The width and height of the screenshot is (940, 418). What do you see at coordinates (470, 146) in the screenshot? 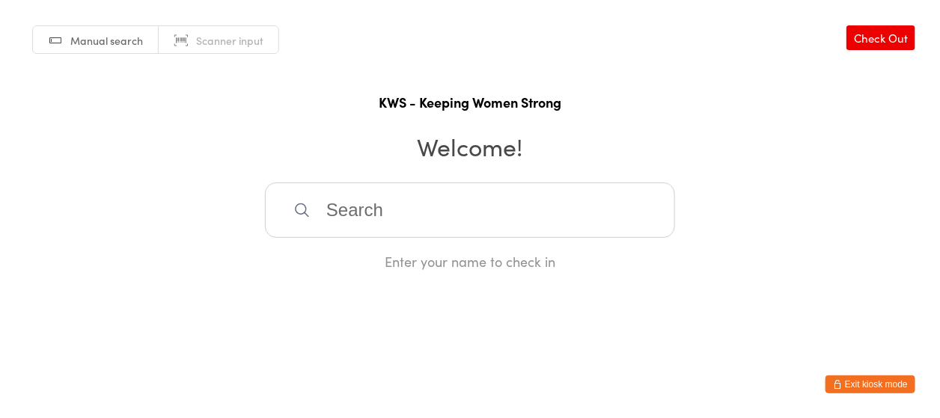
I see `h2: Welcome!` at bounding box center [470, 146].